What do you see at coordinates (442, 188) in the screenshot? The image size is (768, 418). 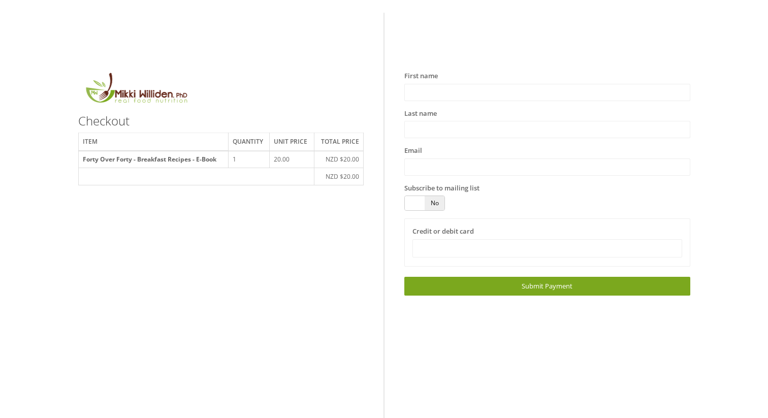 I see `label: Subscribe to mailing list` at bounding box center [442, 188].